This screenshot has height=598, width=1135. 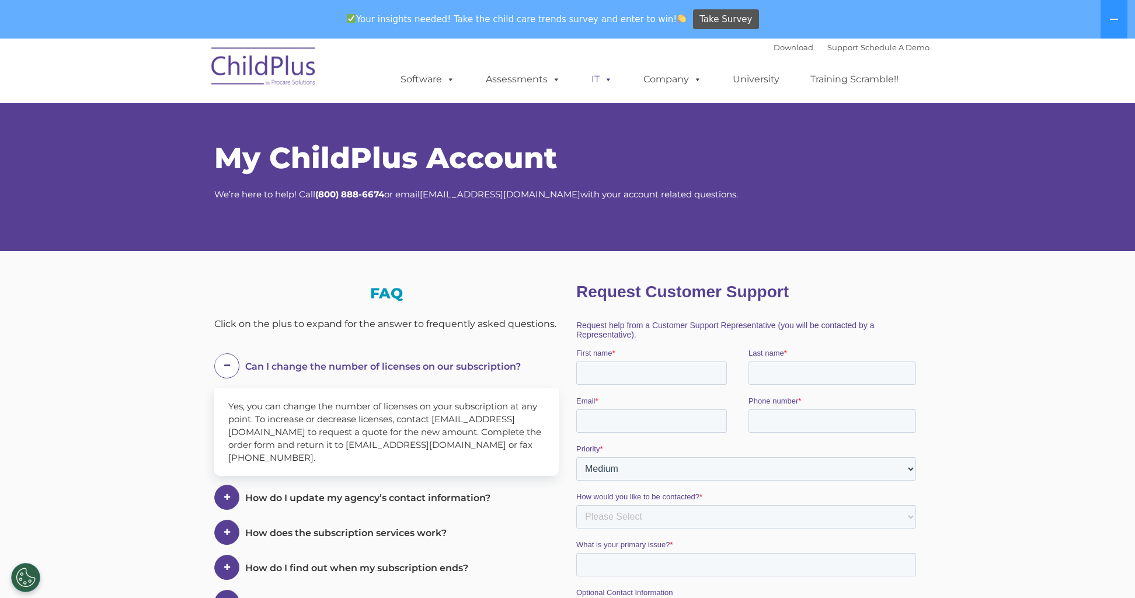 I want to click on span: My ChildPlus Account, so click(x=385, y=158).